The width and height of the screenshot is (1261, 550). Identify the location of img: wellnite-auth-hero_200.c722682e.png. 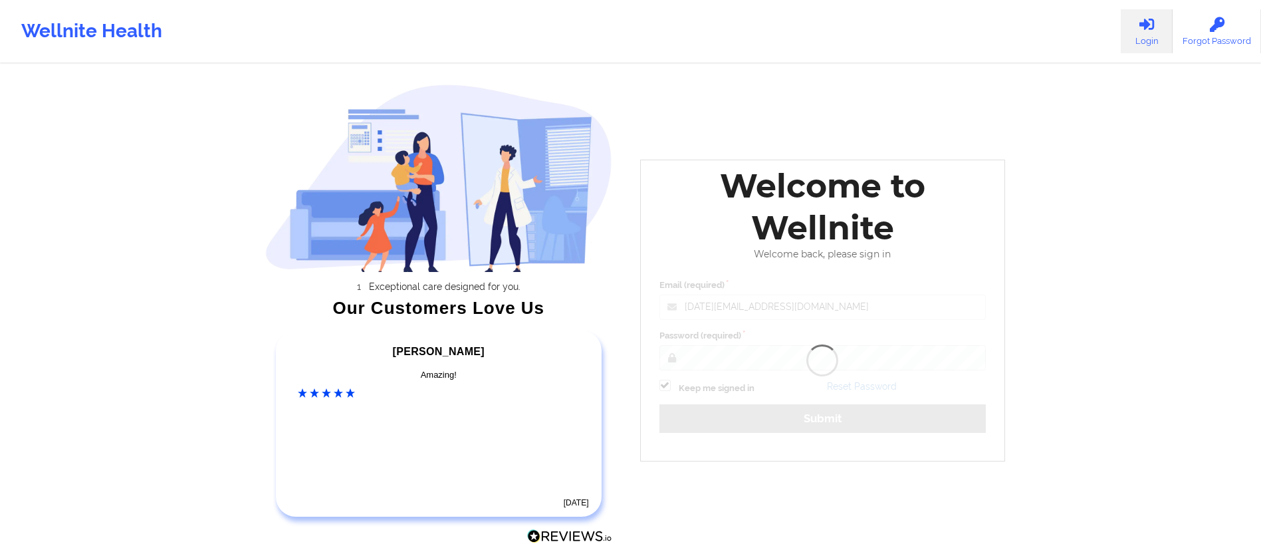
(439, 178).